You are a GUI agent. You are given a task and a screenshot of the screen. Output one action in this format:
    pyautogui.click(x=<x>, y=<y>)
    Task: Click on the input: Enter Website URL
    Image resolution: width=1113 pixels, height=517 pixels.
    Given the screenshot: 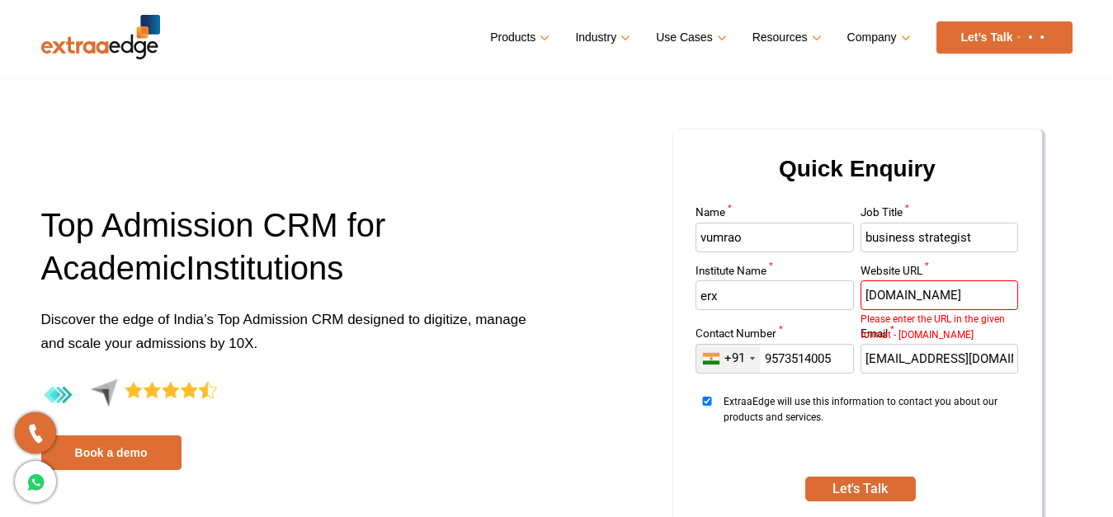 What is the action you would take?
    pyautogui.click(x=940, y=295)
    